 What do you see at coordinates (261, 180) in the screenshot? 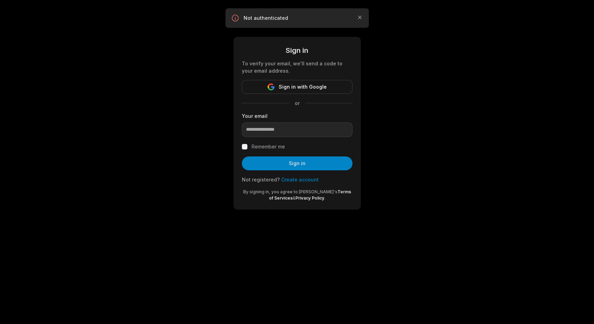
I see `span: Not registered?` at bounding box center [261, 180].